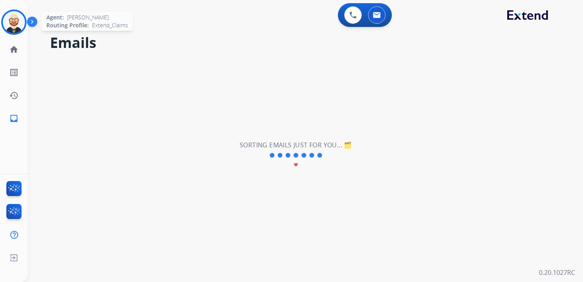  I want to click on h2: Emails, so click(307, 43).